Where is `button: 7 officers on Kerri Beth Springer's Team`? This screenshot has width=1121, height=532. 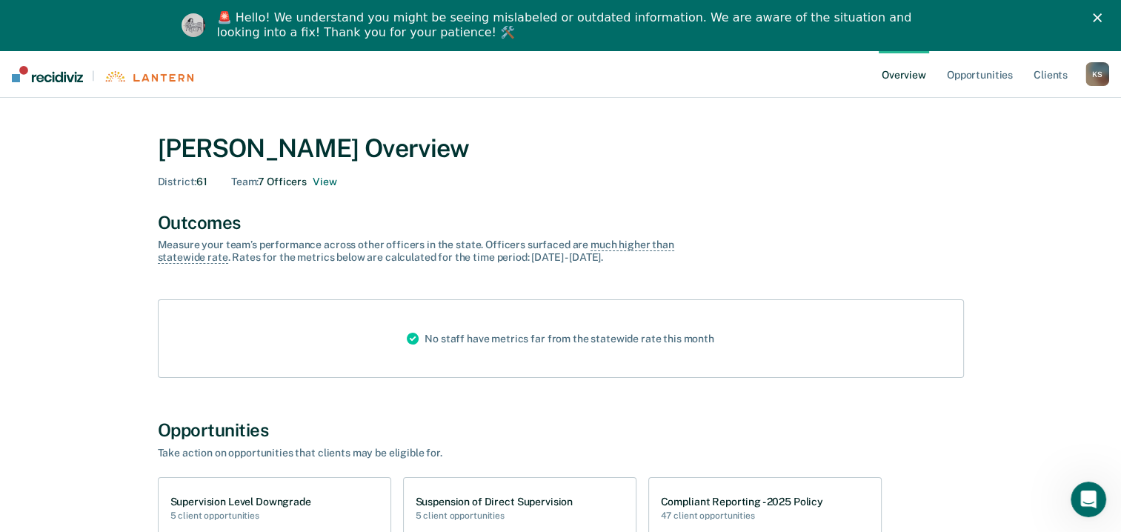 button: 7 officers on Kerri Beth Springer's Team is located at coordinates (324, 181).